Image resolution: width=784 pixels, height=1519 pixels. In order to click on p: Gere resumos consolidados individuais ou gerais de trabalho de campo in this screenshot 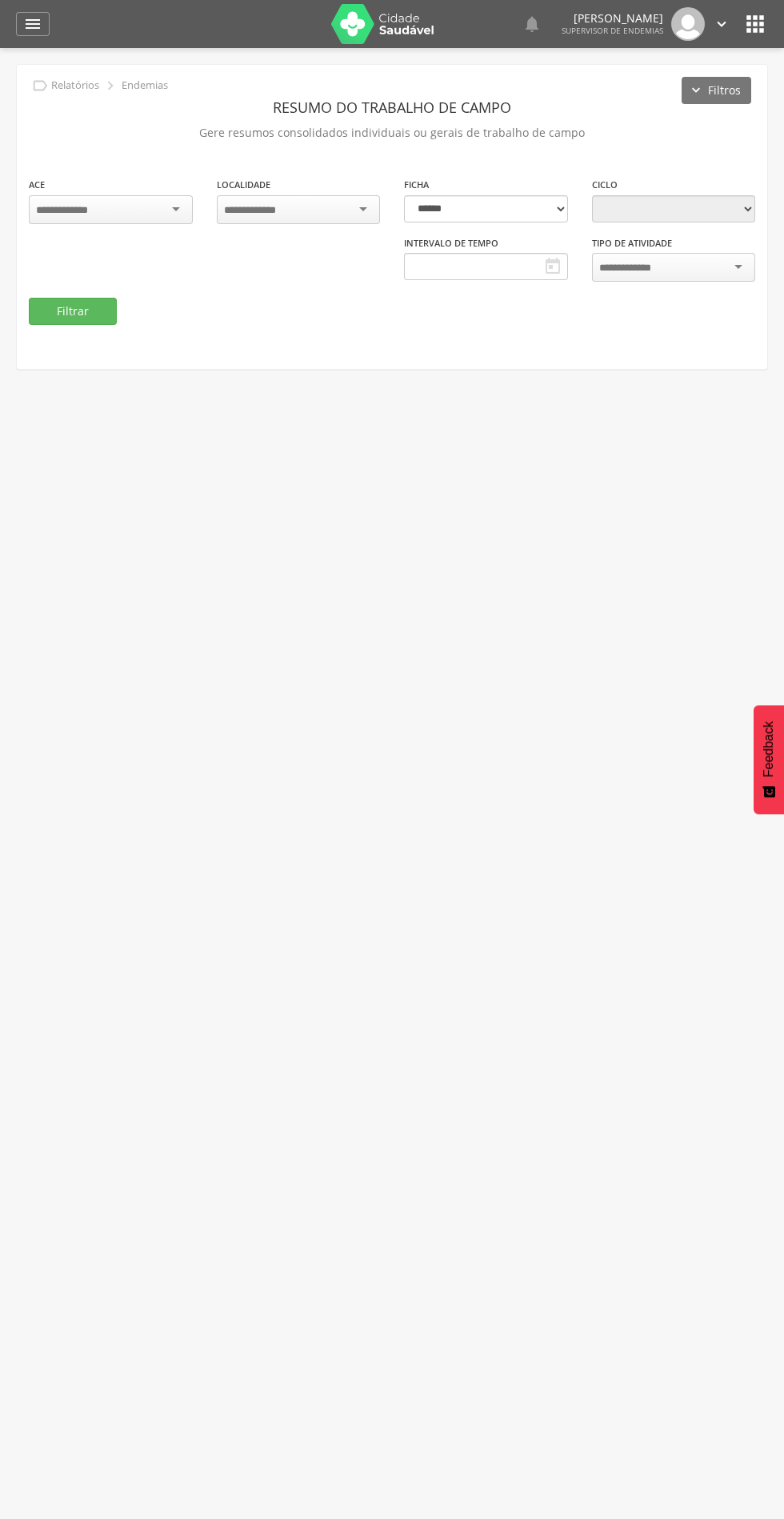, I will do `click(392, 133)`.